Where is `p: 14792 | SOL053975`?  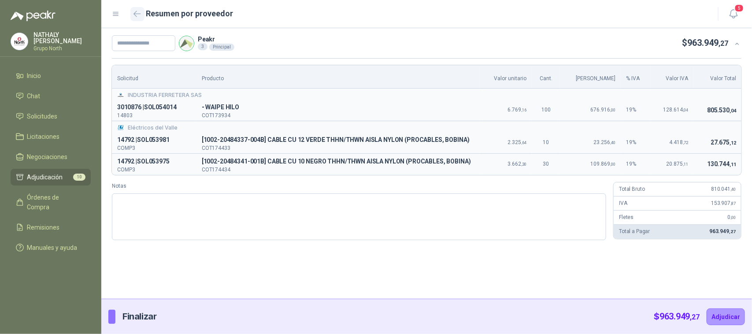
p: 14792 | SOL053975 is located at coordinates (154, 162).